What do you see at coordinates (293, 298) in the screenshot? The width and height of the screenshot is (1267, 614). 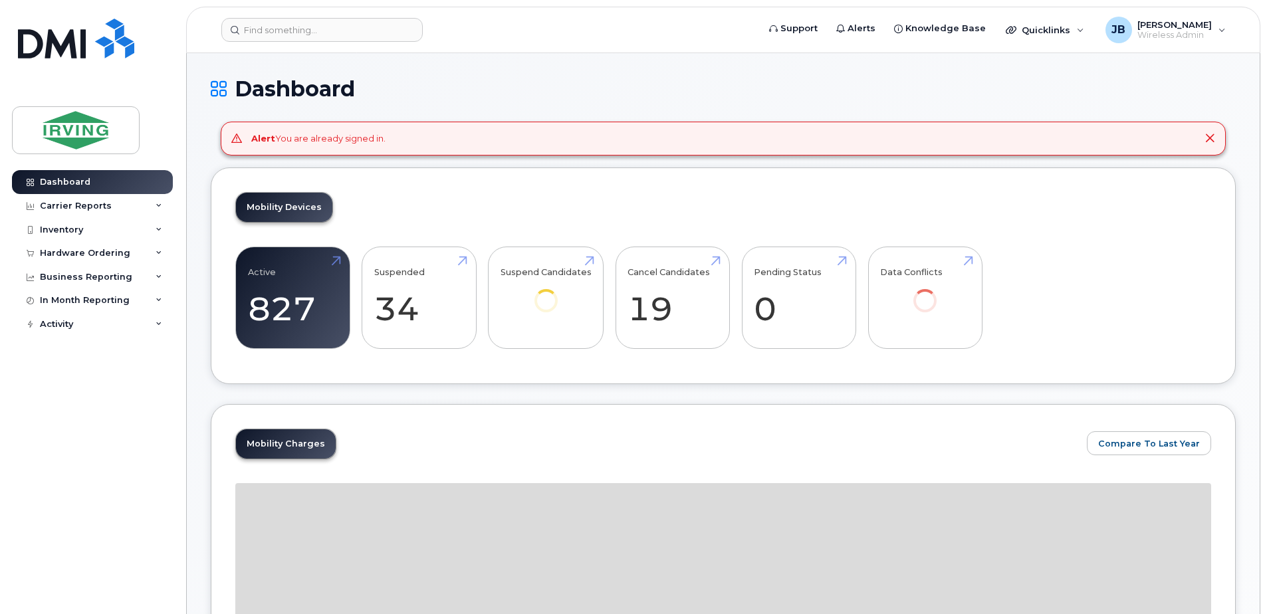 I see `a: Active 827` at bounding box center [293, 298].